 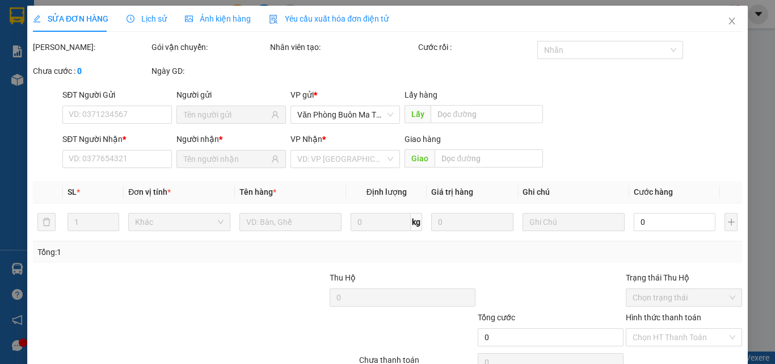 What do you see at coordinates (218, 19) in the screenshot?
I see `span: Ảnh kiện hàng` at bounding box center [218, 19].